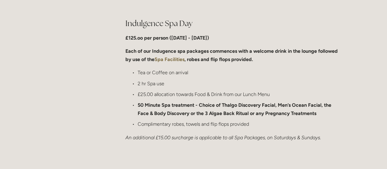 This screenshot has height=169, width=387. What do you see at coordinates (170, 59) in the screenshot?
I see `a: Spa Facilities` at bounding box center [170, 59].